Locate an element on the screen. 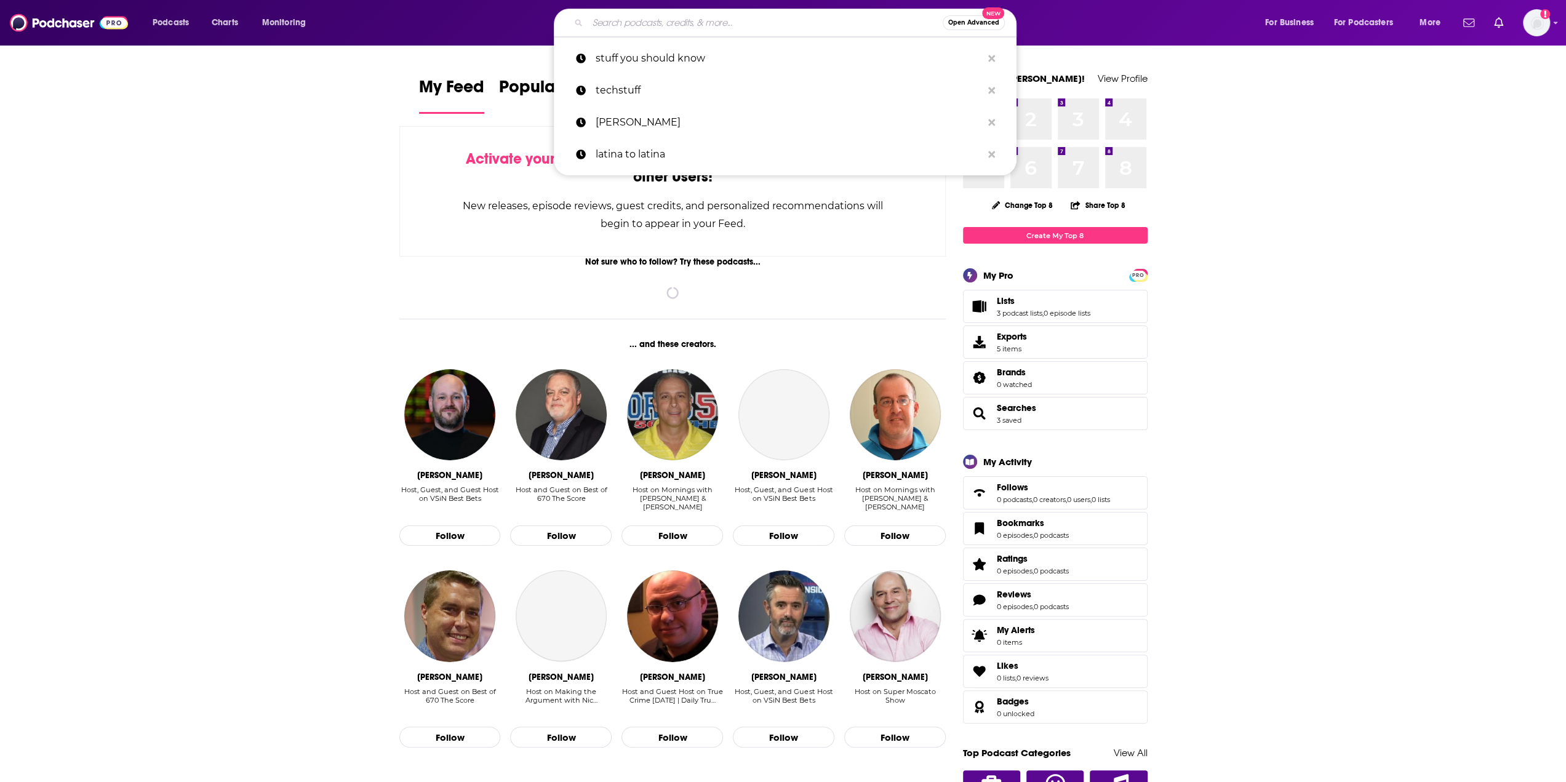 The image size is (1566, 782). svg: Add a profile image is located at coordinates (1545, 14).